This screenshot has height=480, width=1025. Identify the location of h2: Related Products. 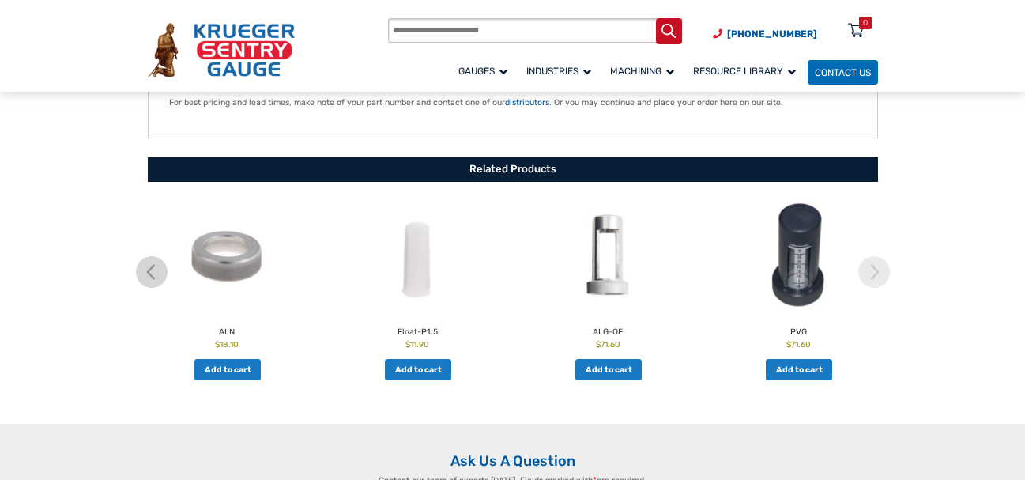
(513, 169).